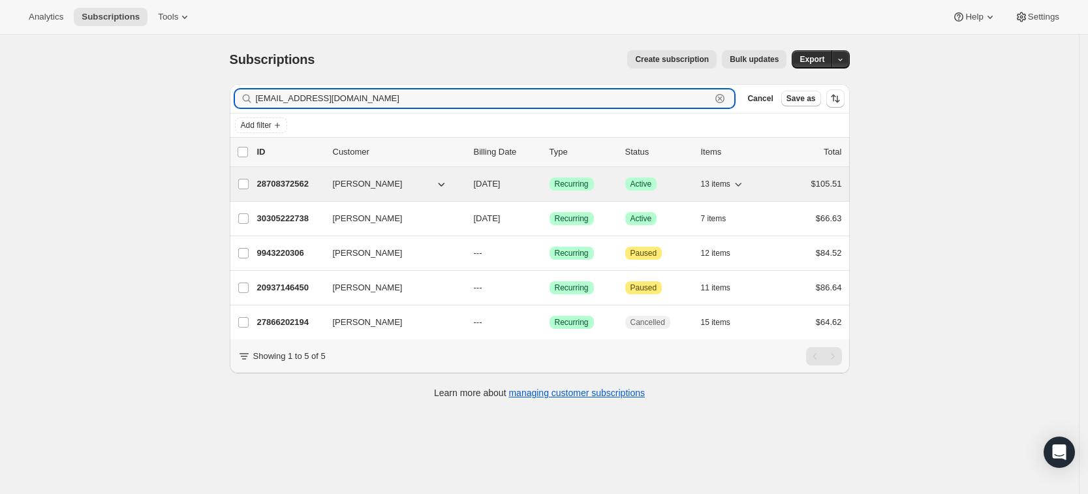 This screenshot has height=494, width=1088. What do you see at coordinates (576, 393) in the screenshot?
I see `a: managing customer subscriptions` at bounding box center [576, 393].